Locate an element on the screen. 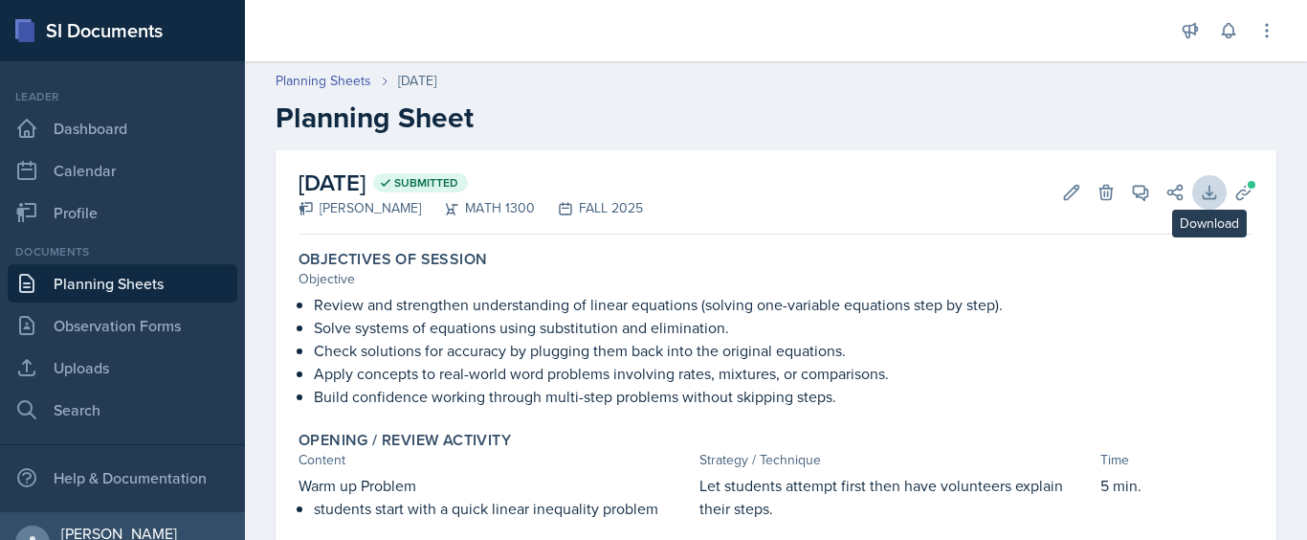 The height and width of the screenshot is (540, 1307). div: Strategy / Technique is located at coordinates (895, 459).